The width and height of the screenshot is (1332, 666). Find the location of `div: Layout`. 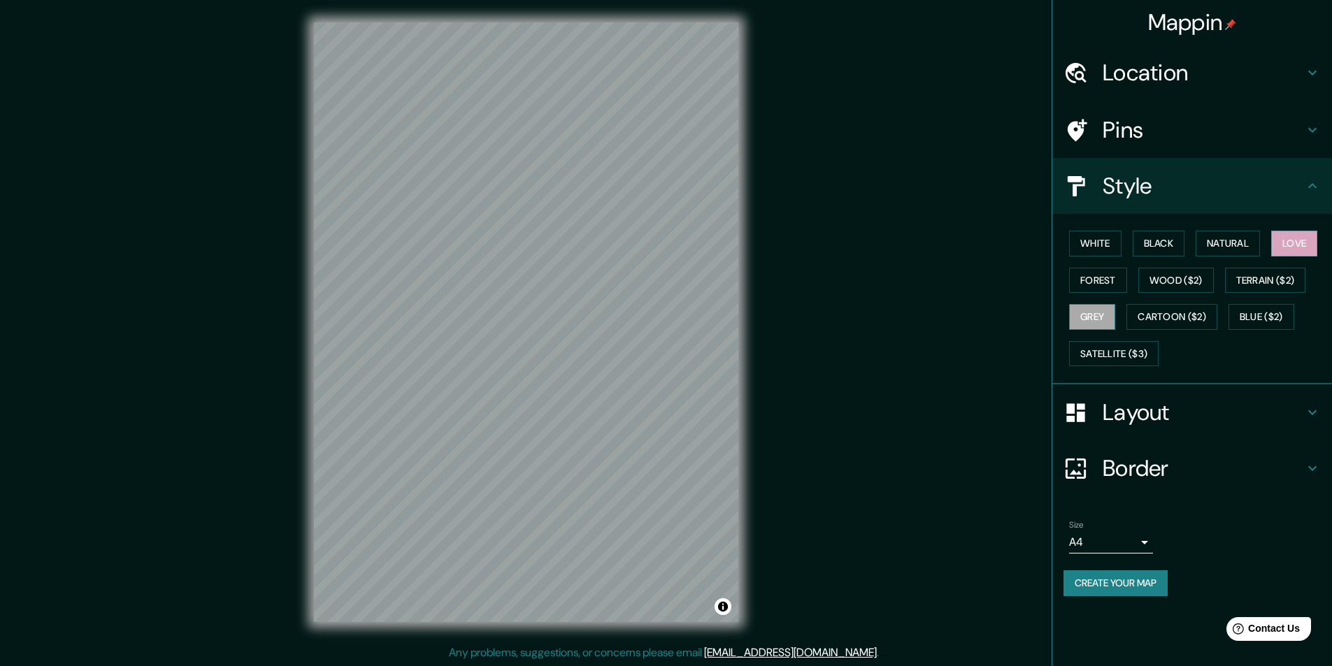

div: Layout is located at coordinates (1192, 412).